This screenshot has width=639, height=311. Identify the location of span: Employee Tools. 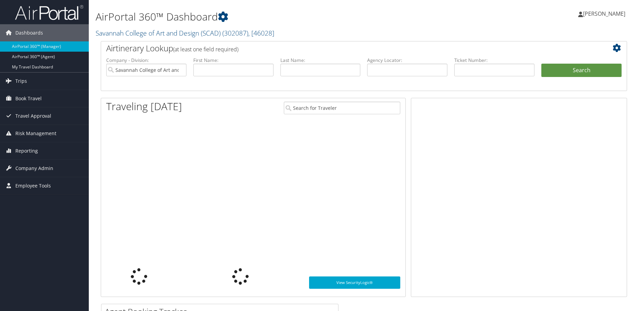
(33, 186).